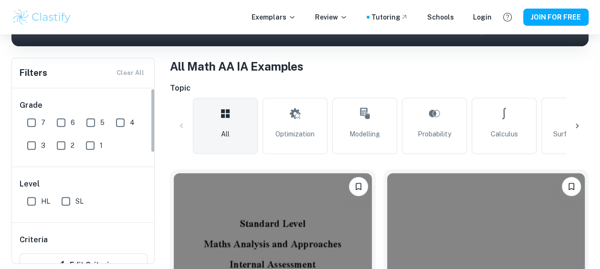  What do you see at coordinates (45, 201) in the screenshot?
I see `span: HL` at bounding box center [45, 201].